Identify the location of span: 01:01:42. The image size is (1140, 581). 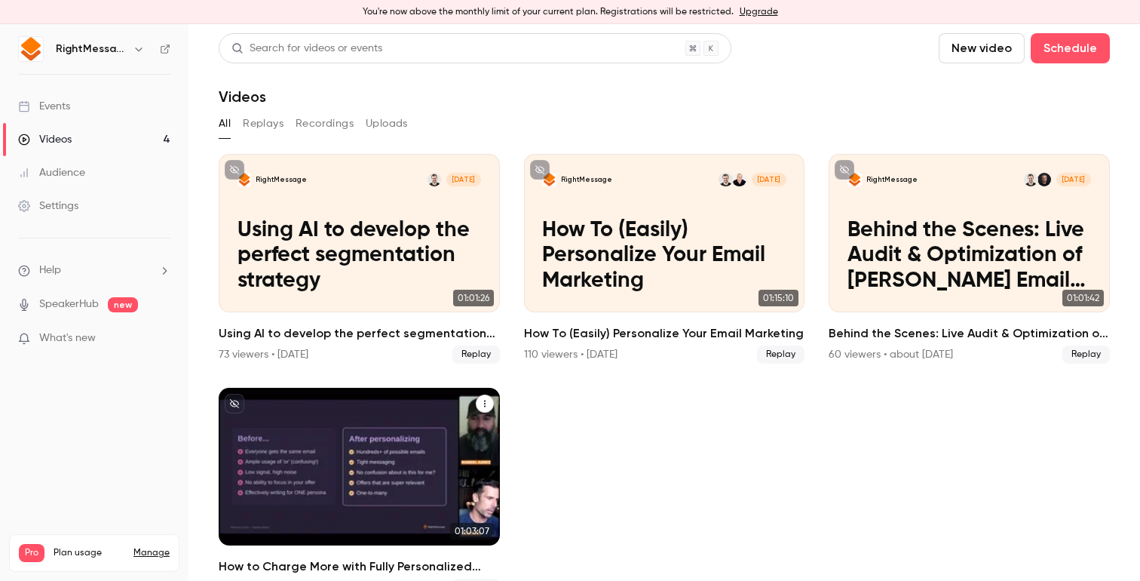
(1083, 298).